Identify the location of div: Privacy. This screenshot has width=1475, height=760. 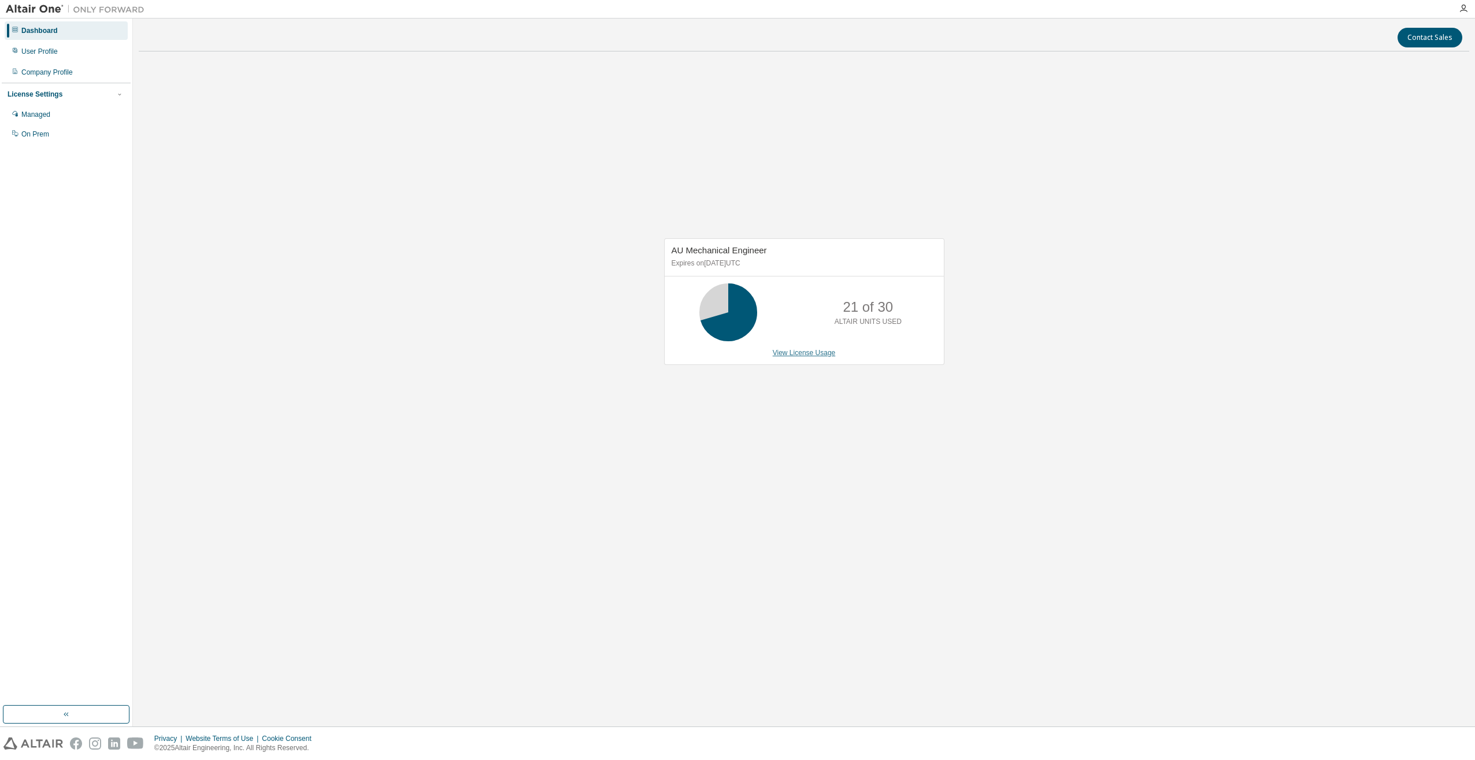
(170, 738).